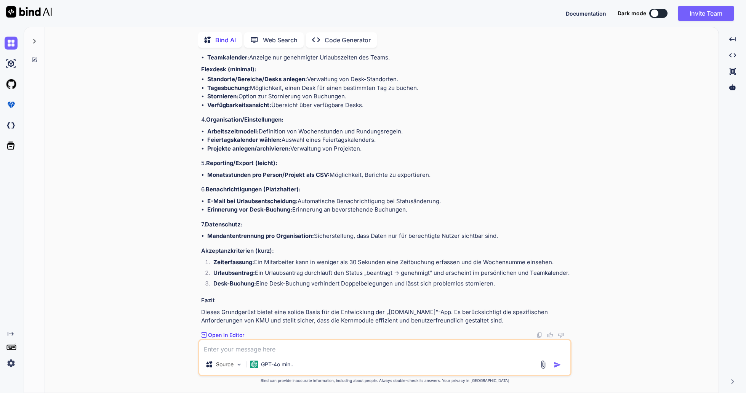 This screenshot has height=393, width=746. Describe the element at coordinates (244, 139) in the screenshot. I see `strong: Feiertagskalender wählen:` at that location.